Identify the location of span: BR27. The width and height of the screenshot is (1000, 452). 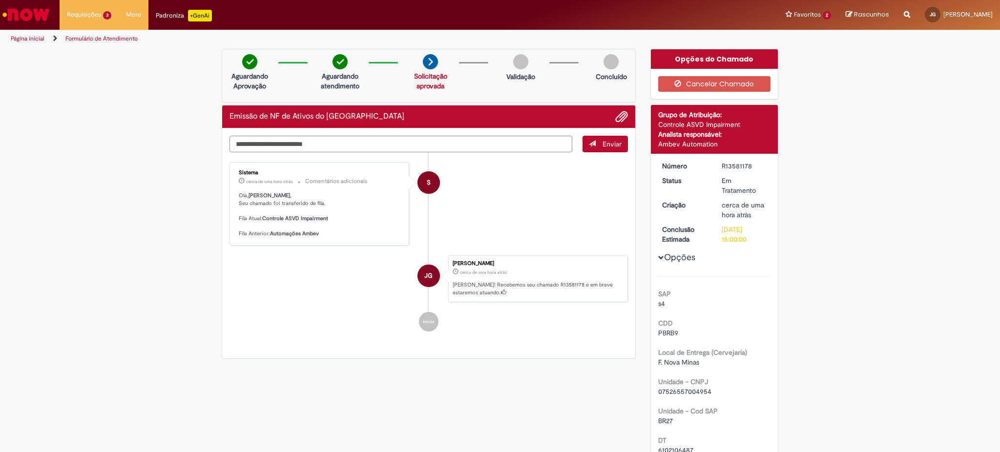
(666, 421).